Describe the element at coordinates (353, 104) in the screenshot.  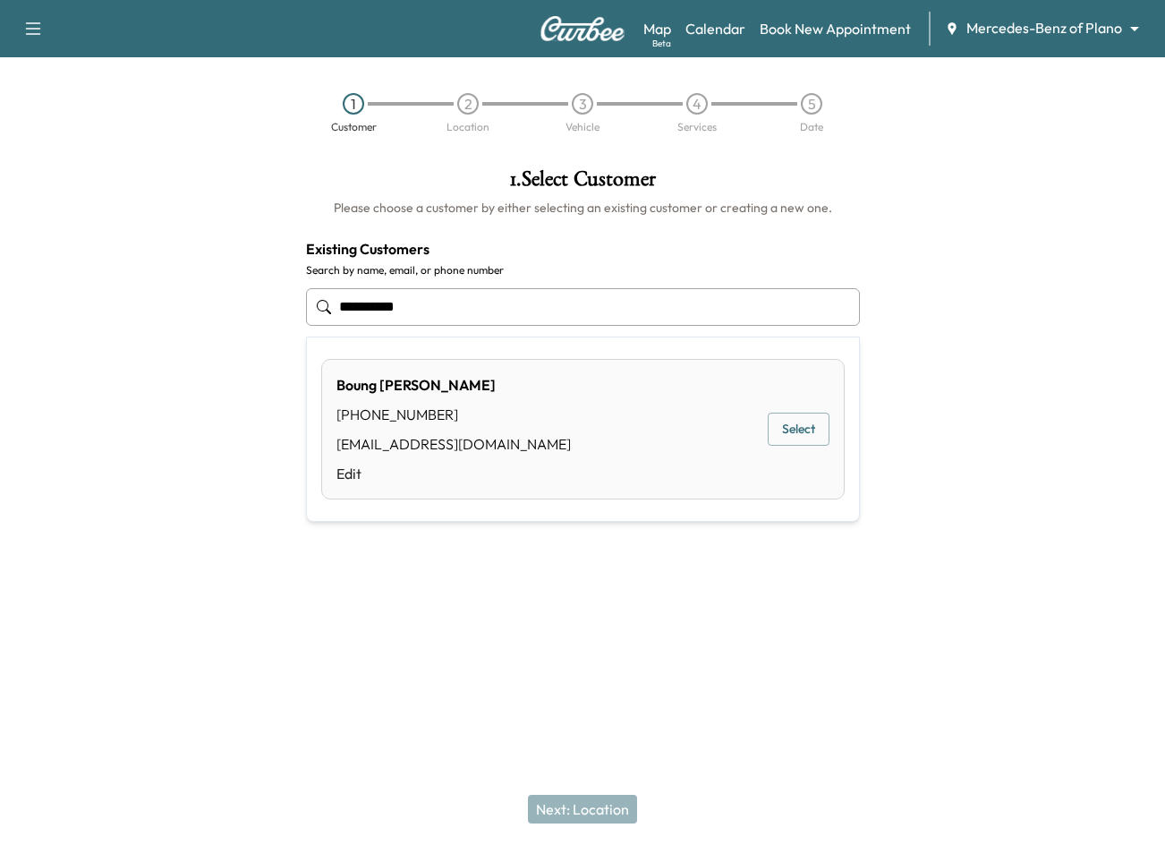
I see `div: 1` at that location.